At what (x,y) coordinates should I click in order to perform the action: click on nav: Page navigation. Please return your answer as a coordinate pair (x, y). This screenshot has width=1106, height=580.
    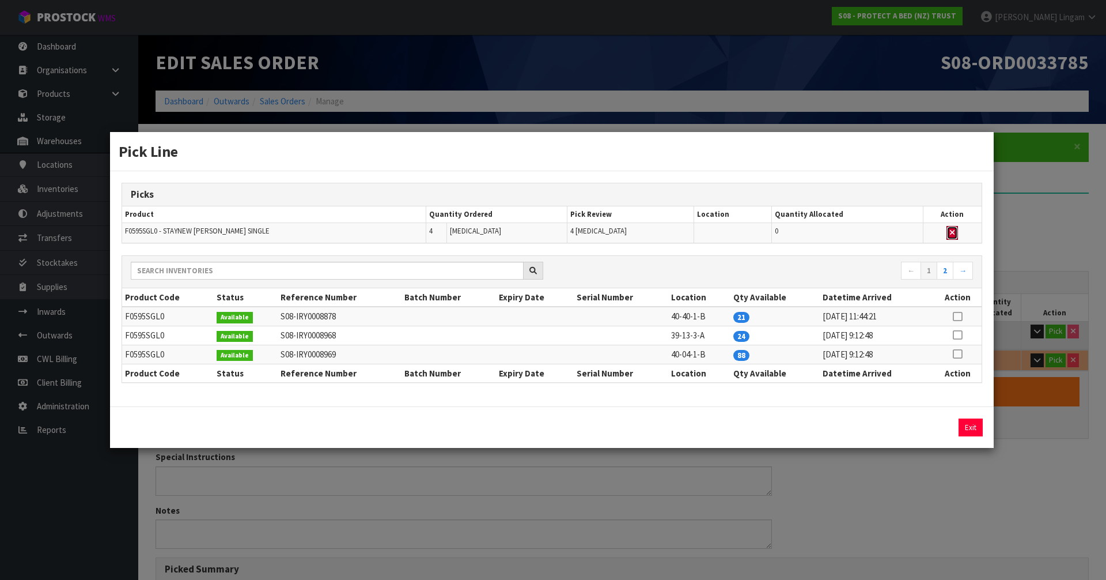
    Looking at the image, I should click on (767, 271).